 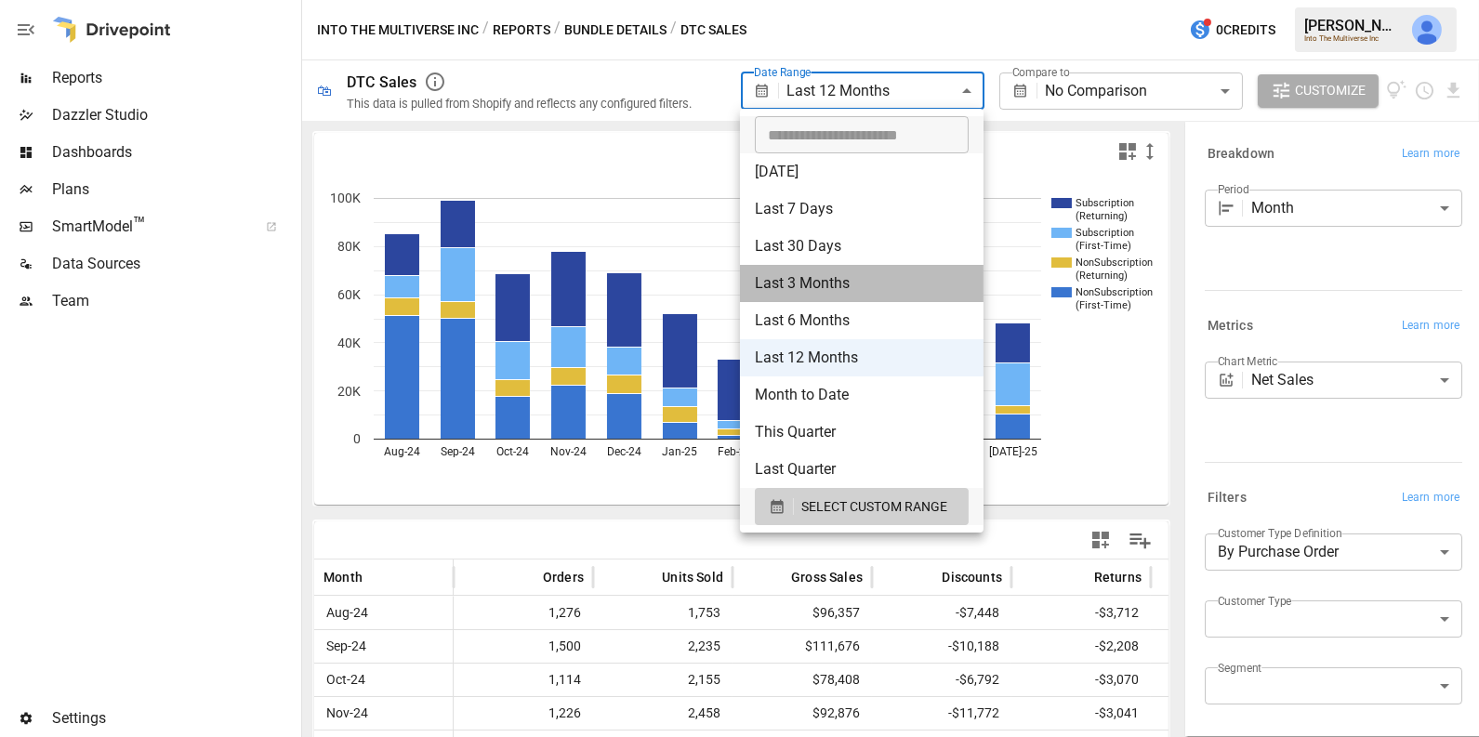 What do you see at coordinates (862, 470) in the screenshot?
I see `li: Last Quarter` at bounding box center [862, 470].